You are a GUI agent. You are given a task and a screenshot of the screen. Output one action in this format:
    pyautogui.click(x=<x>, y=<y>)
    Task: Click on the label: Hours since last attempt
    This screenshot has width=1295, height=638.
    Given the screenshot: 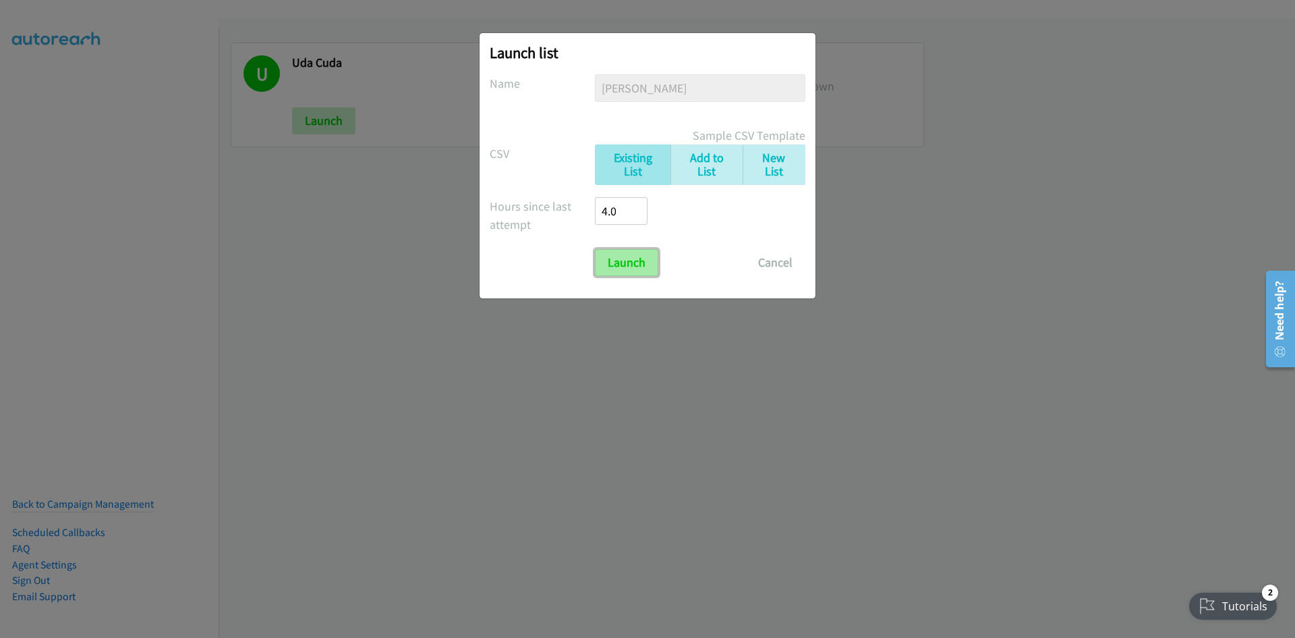 What is the action you would take?
    pyautogui.click(x=542, y=215)
    